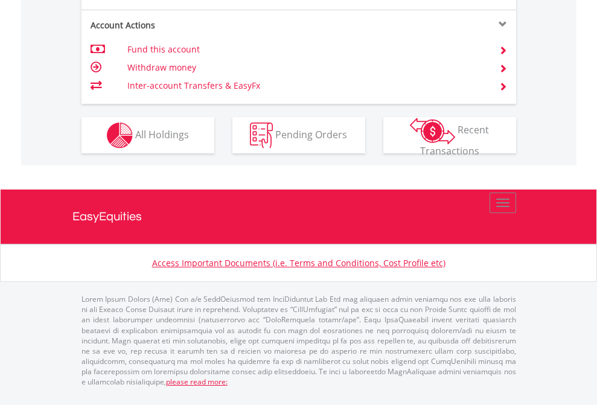 The image size is (597, 405). I want to click on p: Lorem Ipsum Dolors (Ame) Con a/e SeddOeiusmod tem InciDiduntut Lab Etd mag aliquaen admin veniamq..., so click(299, 341).